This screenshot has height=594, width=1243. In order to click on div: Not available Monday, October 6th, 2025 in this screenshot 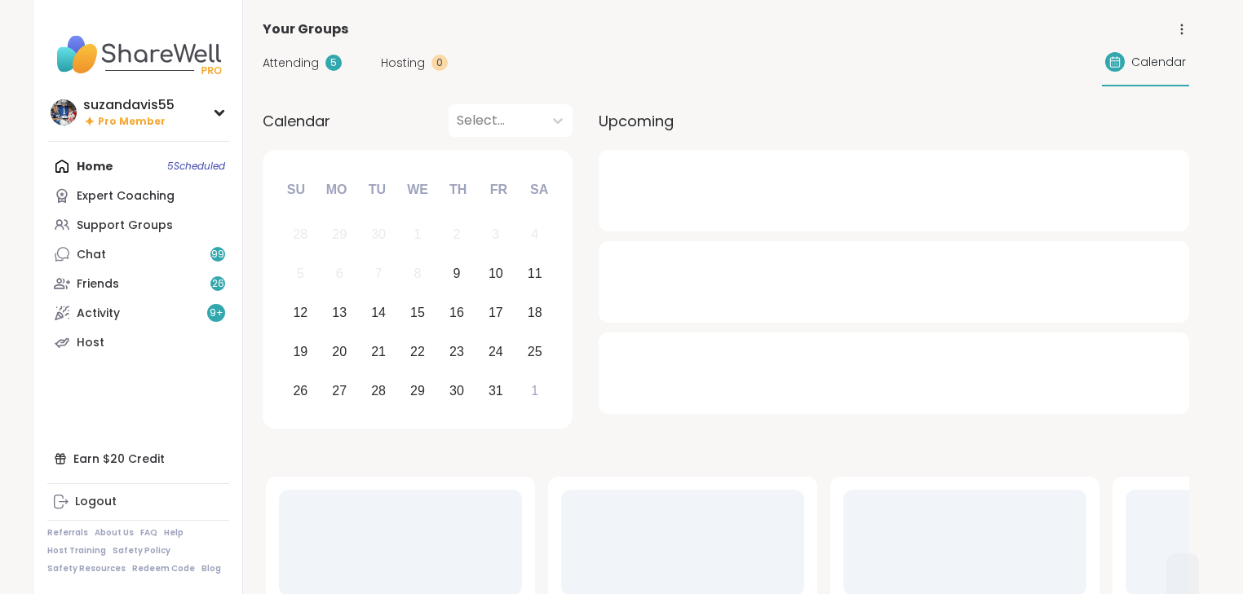, I will do `click(339, 274)`.